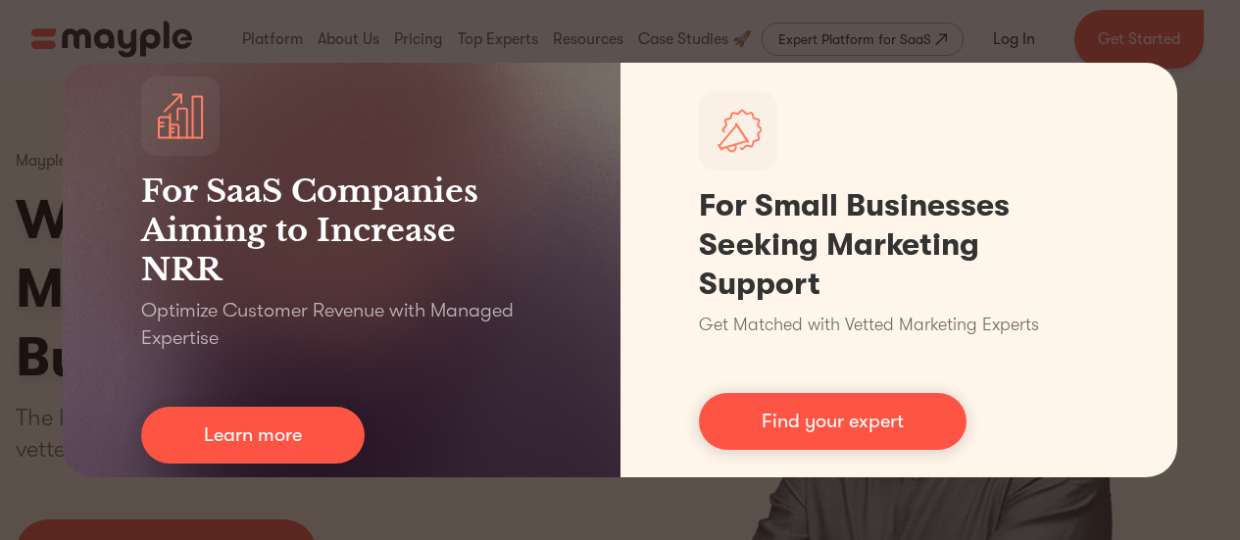 This screenshot has width=1240, height=540. I want to click on h1: For Small Businesses Seeking Marketing Support, so click(899, 245).